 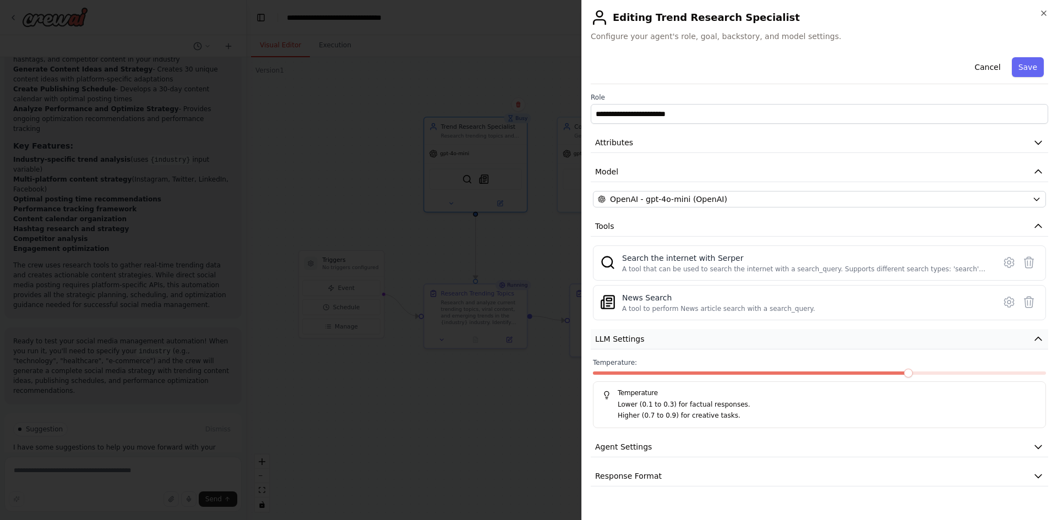 What do you see at coordinates (607, 172) in the screenshot?
I see `span: Model` at bounding box center [607, 172].